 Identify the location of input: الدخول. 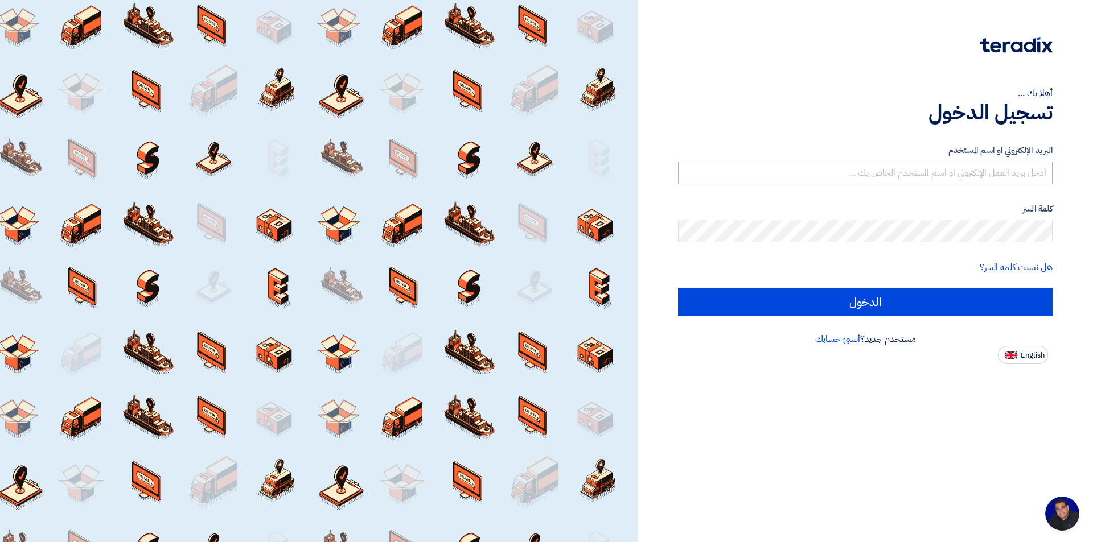
(865, 302).